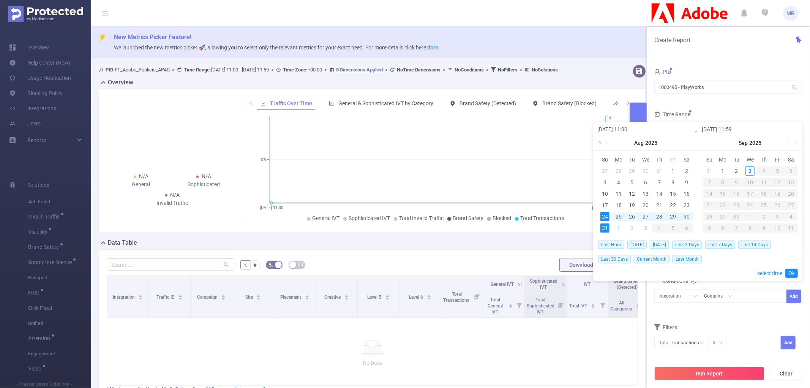 This screenshot has width=810, height=388. What do you see at coordinates (659, 182) in the screenshot?
I see `td: August 7, 2025` at bounding box center [659, 182].